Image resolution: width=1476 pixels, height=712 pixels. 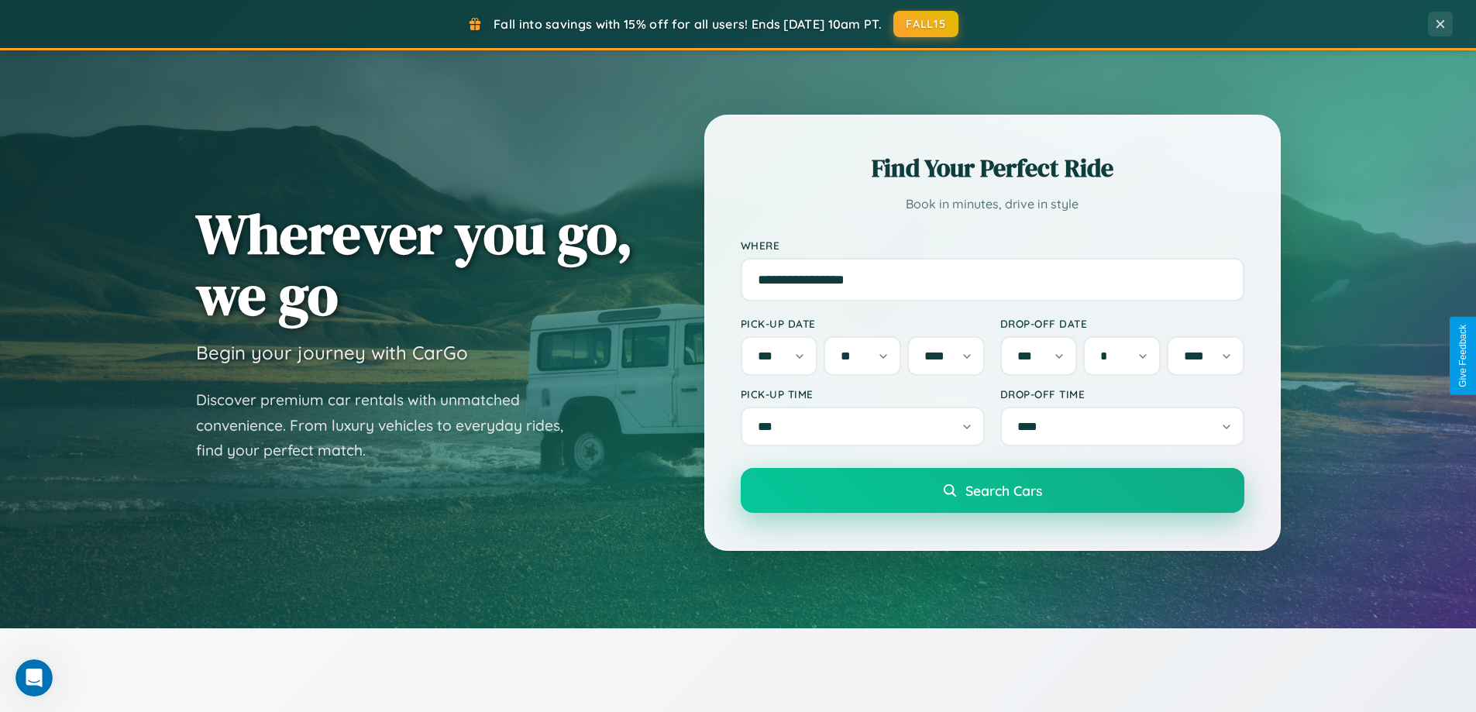 What do you see at coordinates (992, 168) in the screenshot?
I see `h2: Find Your Perfect Ride` at bounding box center [992, 168].